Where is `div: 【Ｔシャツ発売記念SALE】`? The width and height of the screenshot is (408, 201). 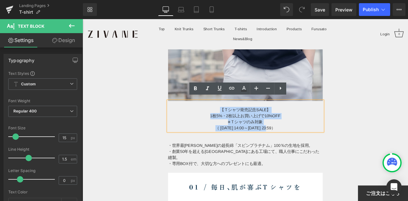
div: 【Ｔシャツ発売記念SALE】 is located at coordinates (193, 108).